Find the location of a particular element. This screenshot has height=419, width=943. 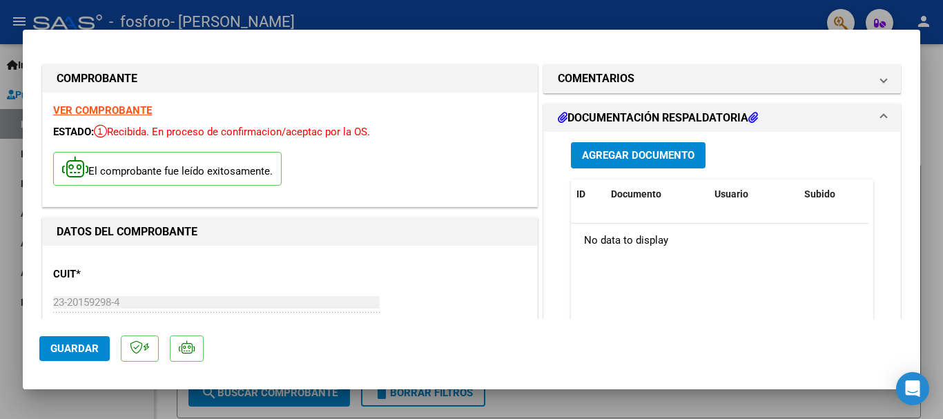

span: Usuario is located at coordinates (731, 194).